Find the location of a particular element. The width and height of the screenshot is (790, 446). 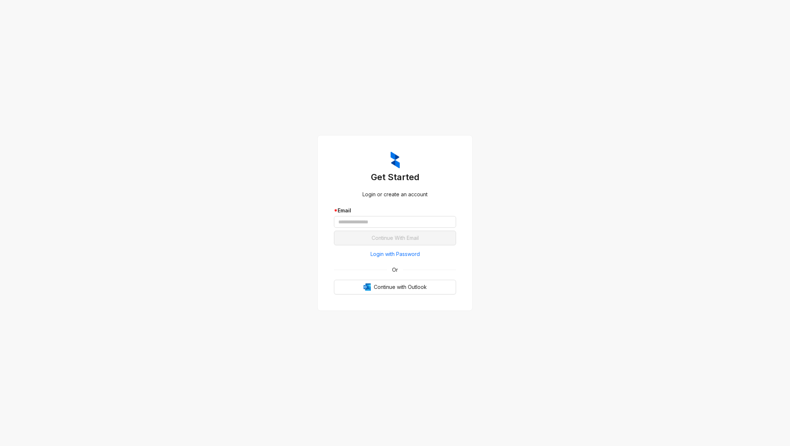

span: Login with Password is located at coordinates (395, 254).